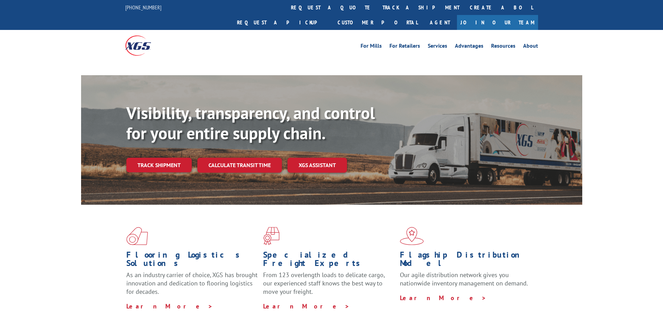  Describe the element at coordinates (251, 123) in the screenshot. I see `b: Visibility, transparency, and control for your entire supply chain.` at that location.